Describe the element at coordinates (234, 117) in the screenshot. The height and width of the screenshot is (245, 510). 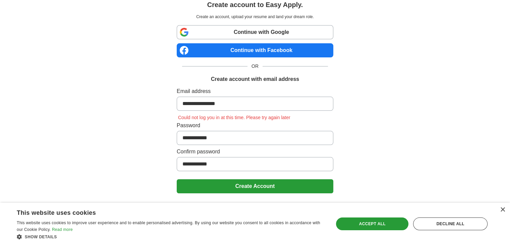
I see `span: Could not log you in at this time. Please try again later` at that location.